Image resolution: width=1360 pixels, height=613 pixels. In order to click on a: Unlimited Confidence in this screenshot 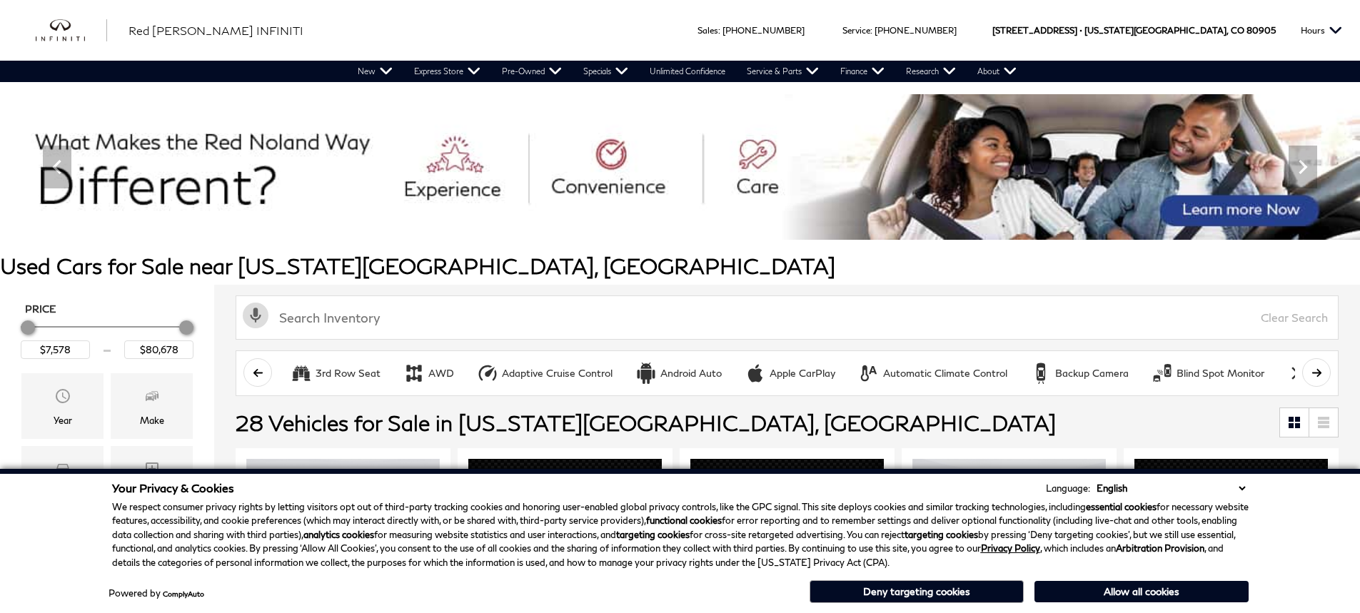, I will do `click(687, 71)`.